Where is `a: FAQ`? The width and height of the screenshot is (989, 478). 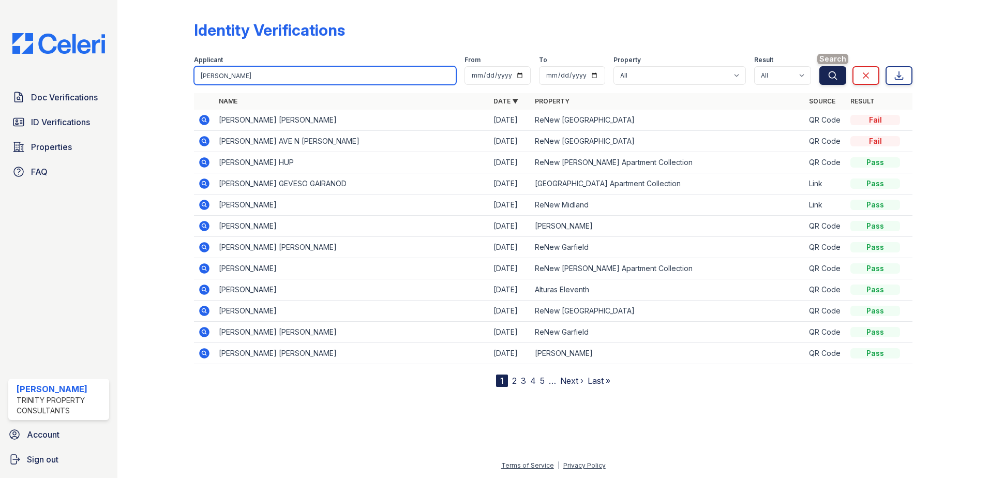
a: FAQ is located at coordinates (58, 172).